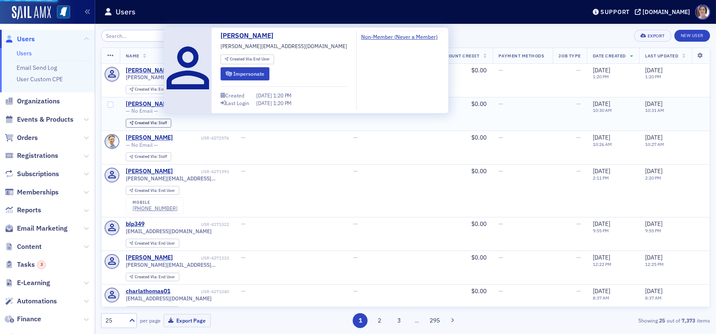 This screenshot has height=334, width=716. Describe the element at coordinates (662, 320) in the screenshot. I see `strong: 25` at that location.